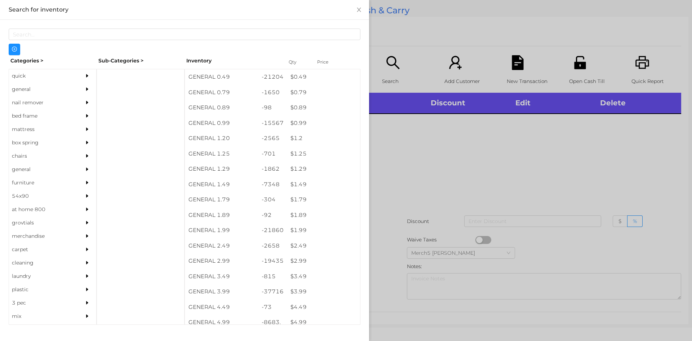  I want to click on div: furniture, so click(42, 182).